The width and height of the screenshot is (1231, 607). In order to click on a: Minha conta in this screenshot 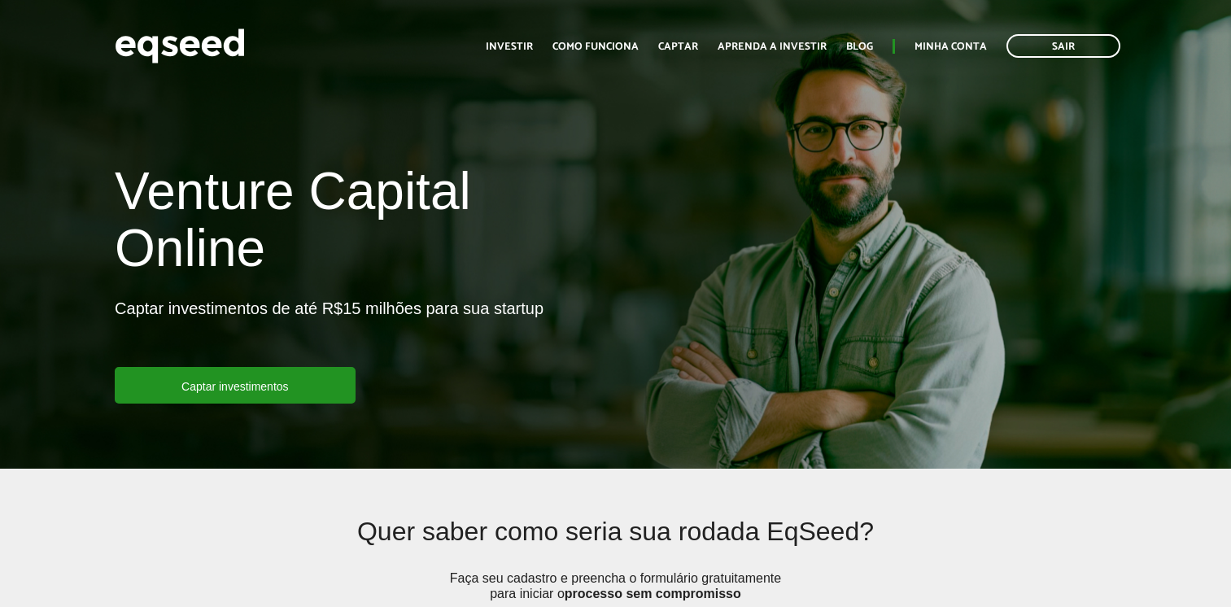, I will do `click(950, 46)`.